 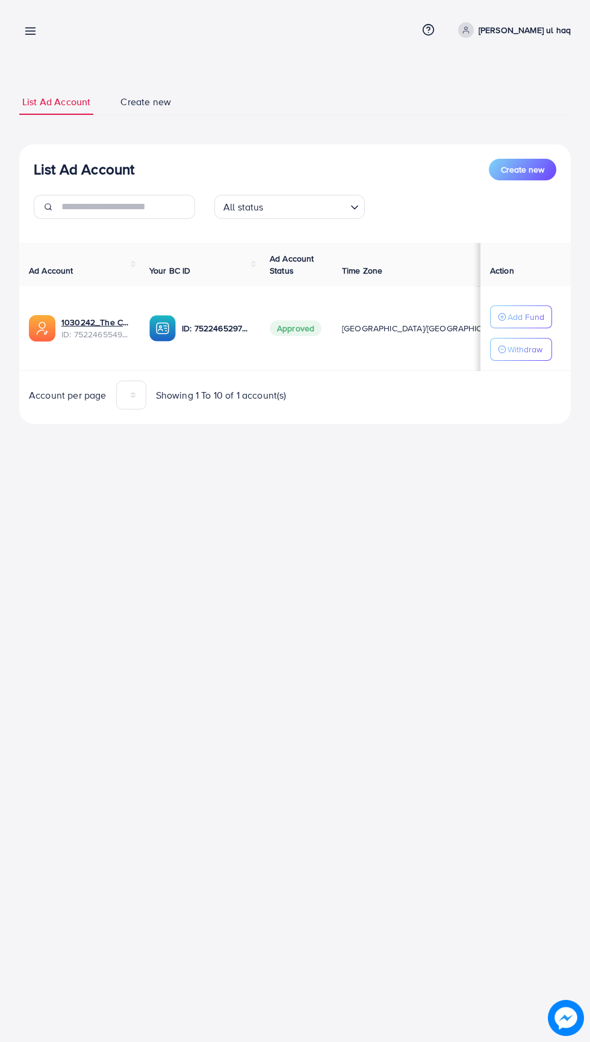 What do you see at coordinates (221, 395) in the screenshot?
I see `span: Showing 1 To 10 of 1 account(s)` at bounding box center [221, 395].